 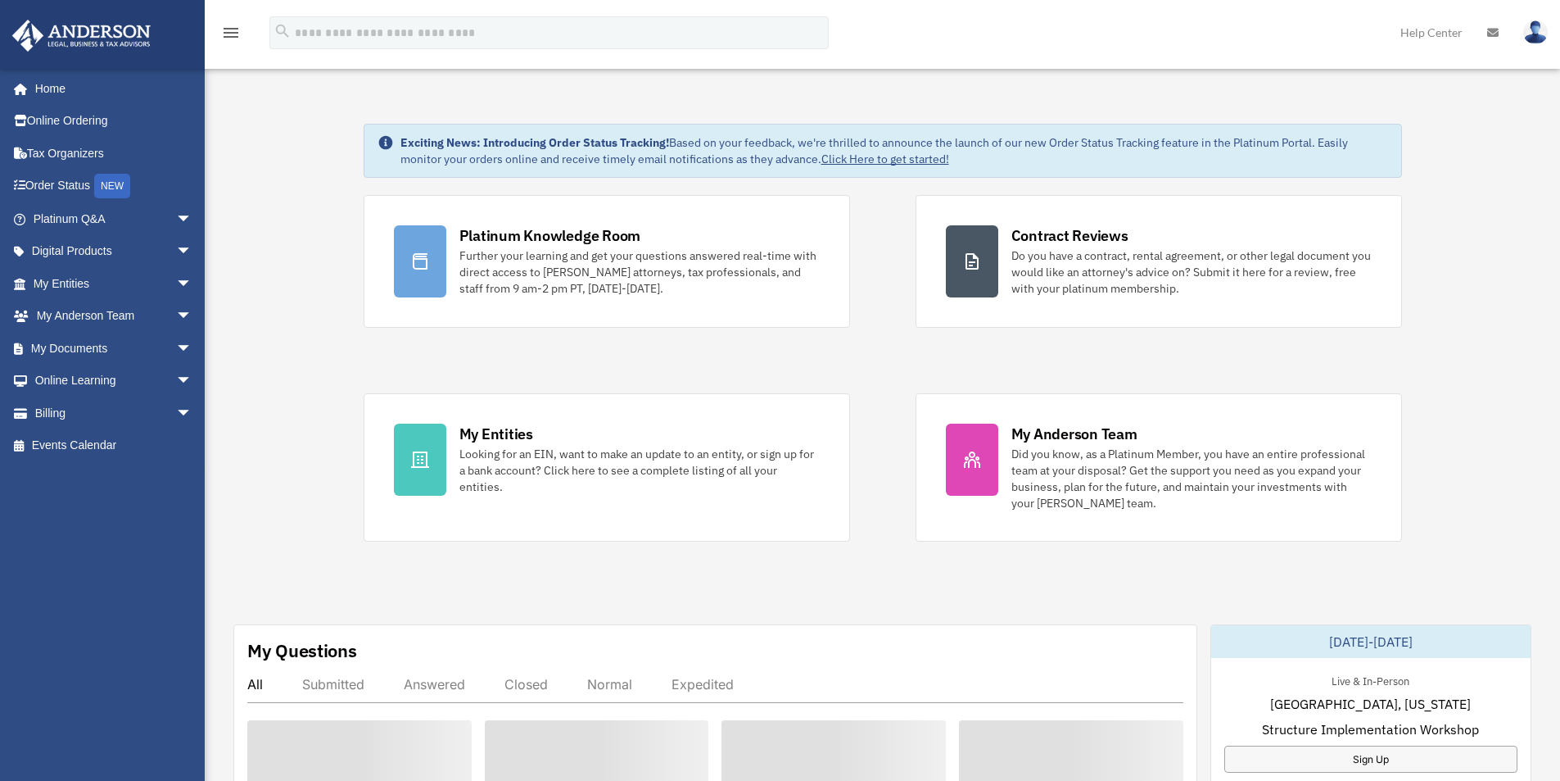 What do you see at coordinates (703, 684) in the screenshot?
I see `div: Expedited` at bounding box center [703, 684].